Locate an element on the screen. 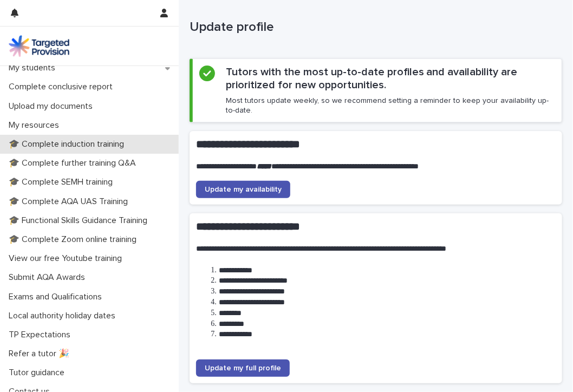 The image size is (573, 392). p: Complete conclusive report is located at coordinates (63, 87).